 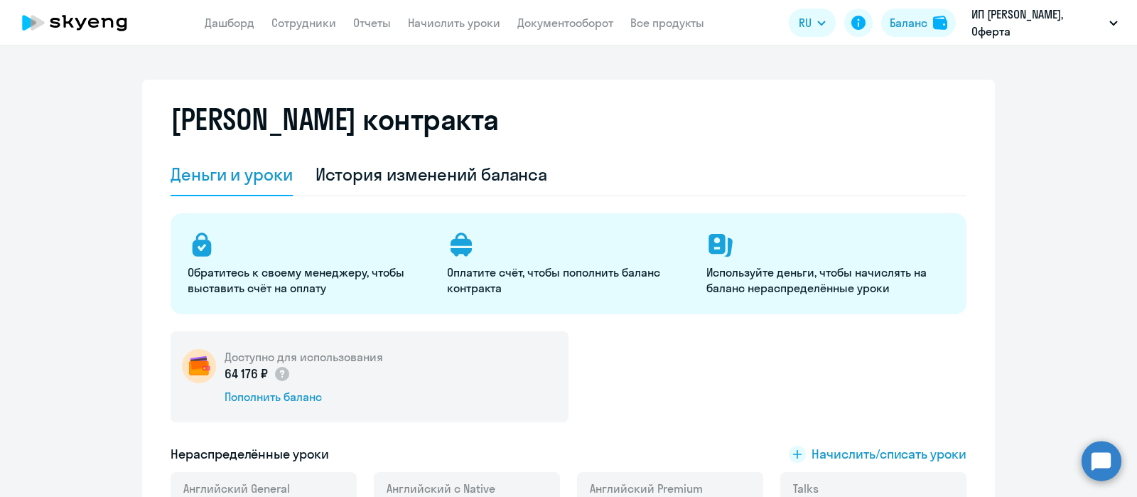 What do you see at coordinates (454, 23) in the screenshot?
I see `a: Начислить уроки` at bounding box center [454, 23].